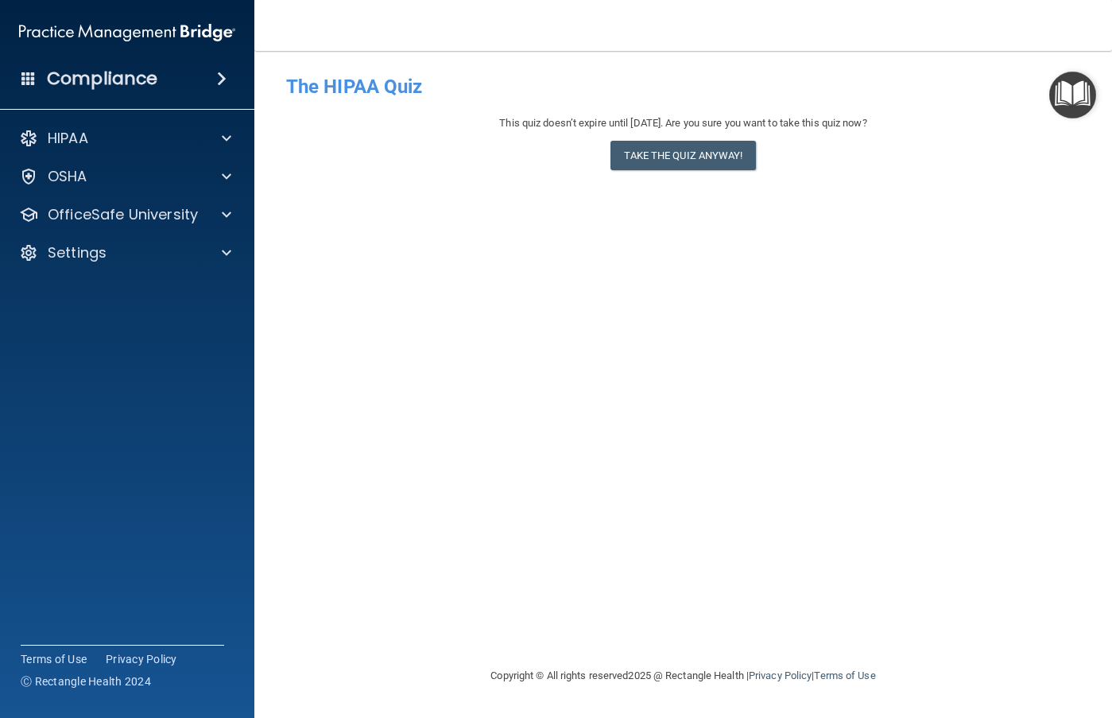 The height and width of the screenshot is (718, 1112). Describe the element at coordinates (1073, 95) in the screenshot. I see `button: Open Resource Center` at that location.